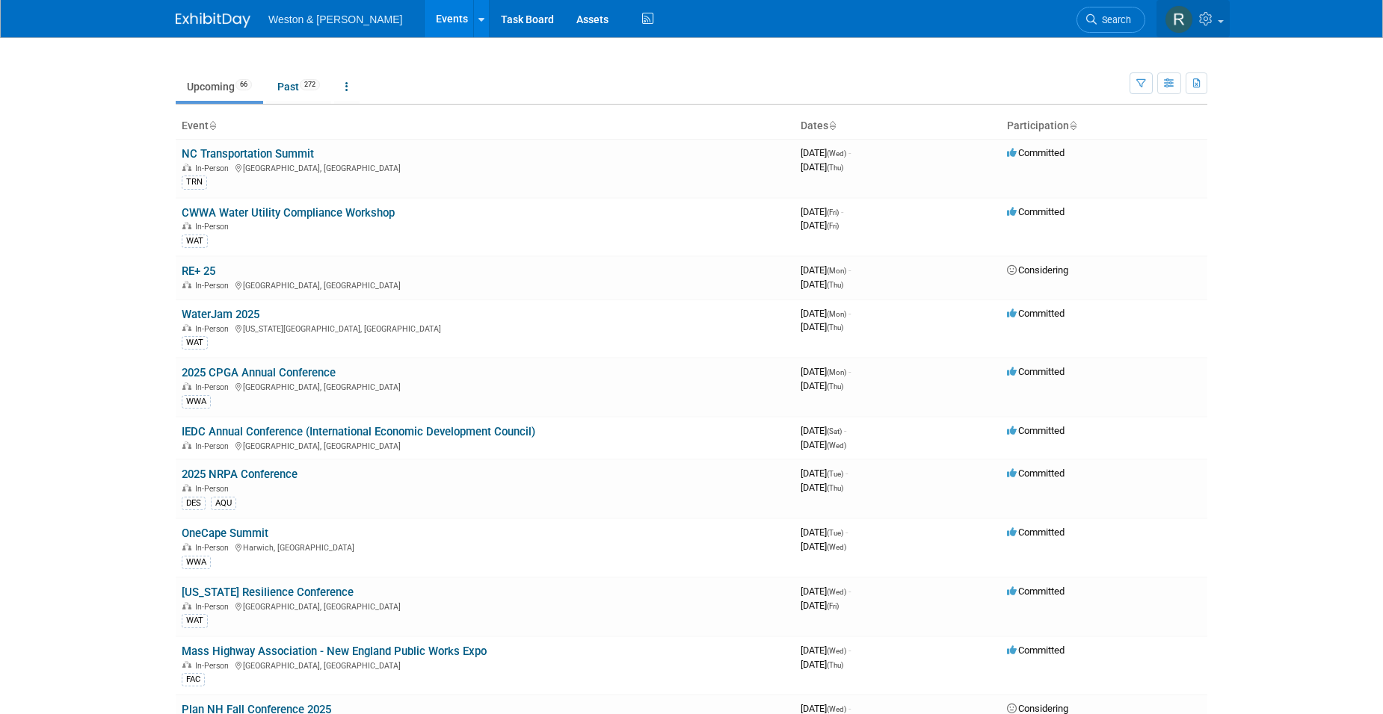 This screenshot has width=1383, height=714. What do you see at coordinates (194, 182) in the screenshot?
I see `div: TRN` at bounding box center [194, 182].